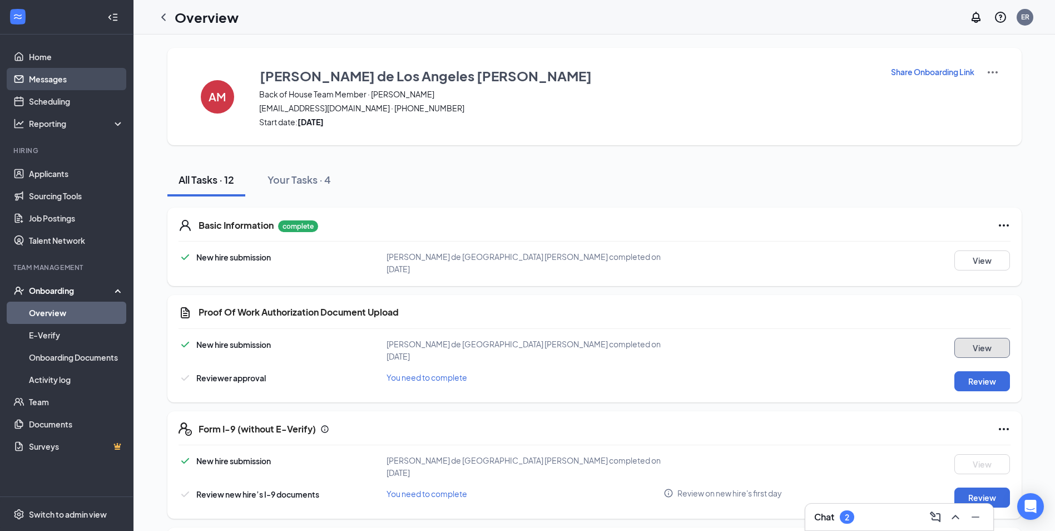 Image resolution: width=1055 pixels, height=531 pixels. Describe the element at coordinates (185, 225) in the screenshot. I see `svg: User` at that location.